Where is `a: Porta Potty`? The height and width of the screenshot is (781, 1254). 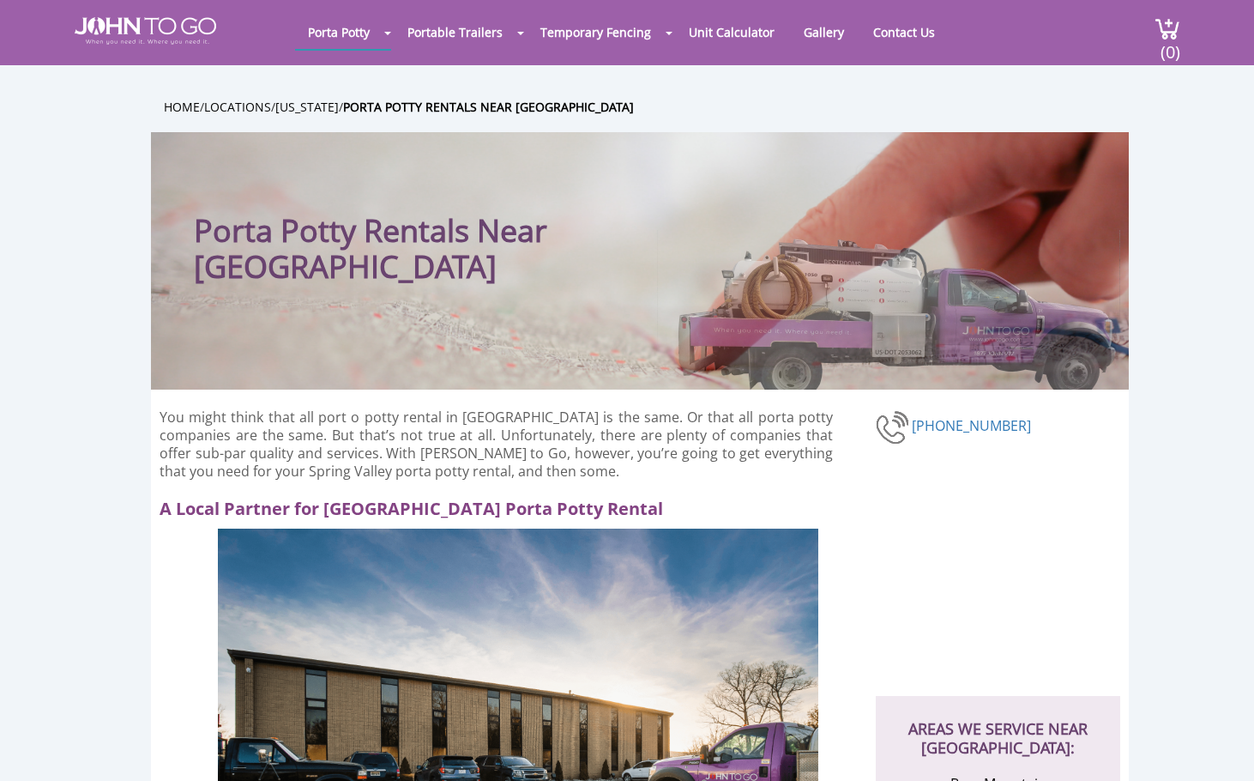
a: Porta Potty is located at coordinates (339, 32).